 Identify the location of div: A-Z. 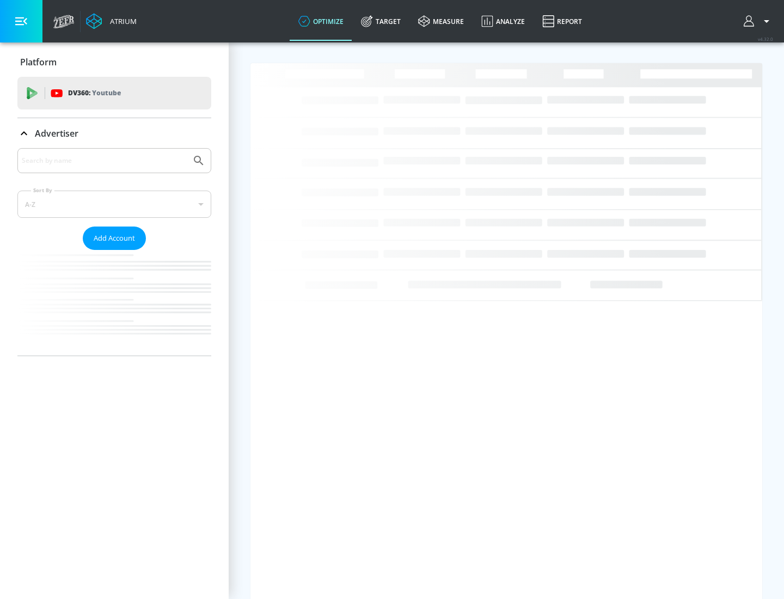
(114, 204).